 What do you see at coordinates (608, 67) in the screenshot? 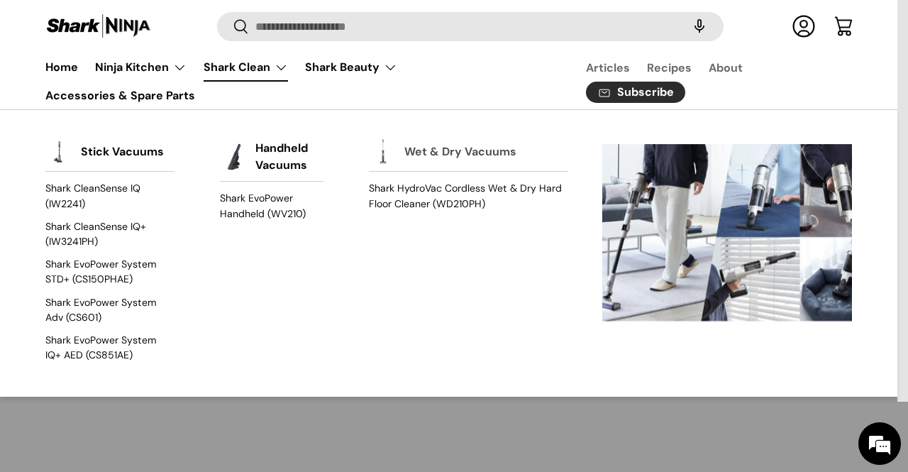
I see `a: Articles` at bounding box center [608, 67].